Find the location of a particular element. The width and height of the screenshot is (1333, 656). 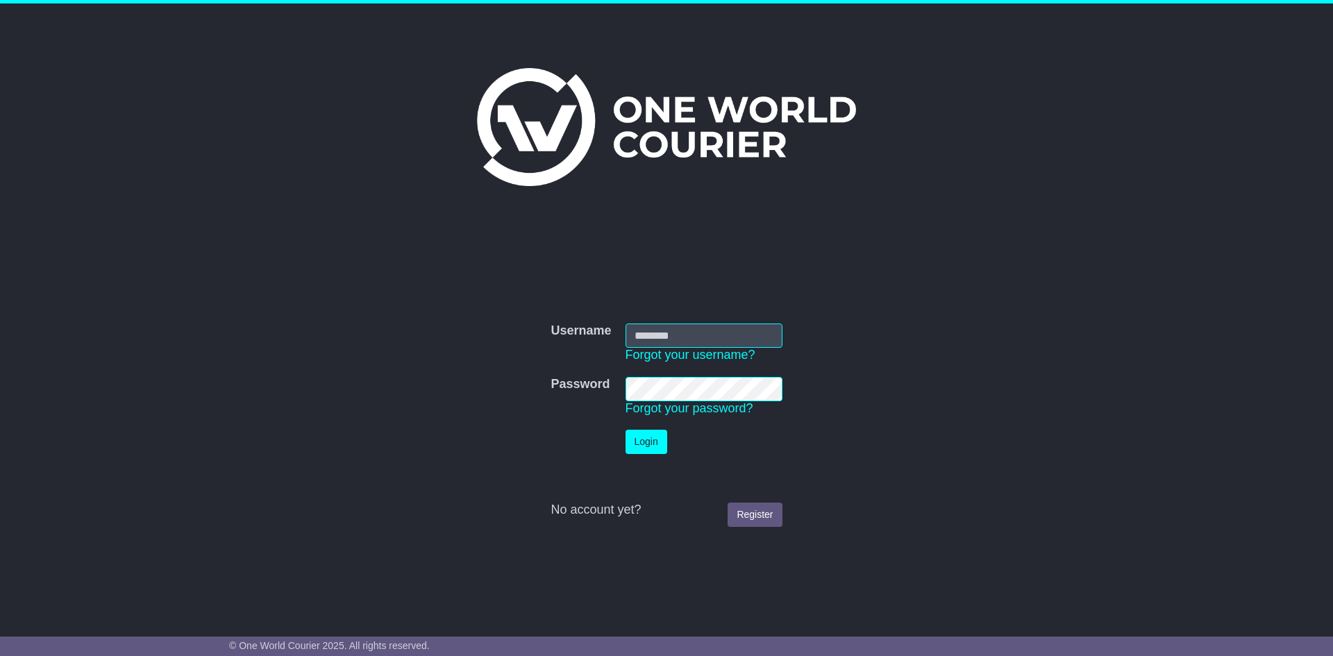

button: Login is located at coordinates (646, 442).